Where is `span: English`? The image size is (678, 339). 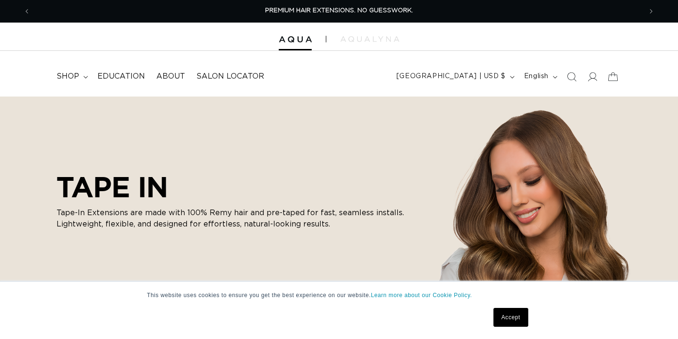 span: English is located at coordinates (536, 76).